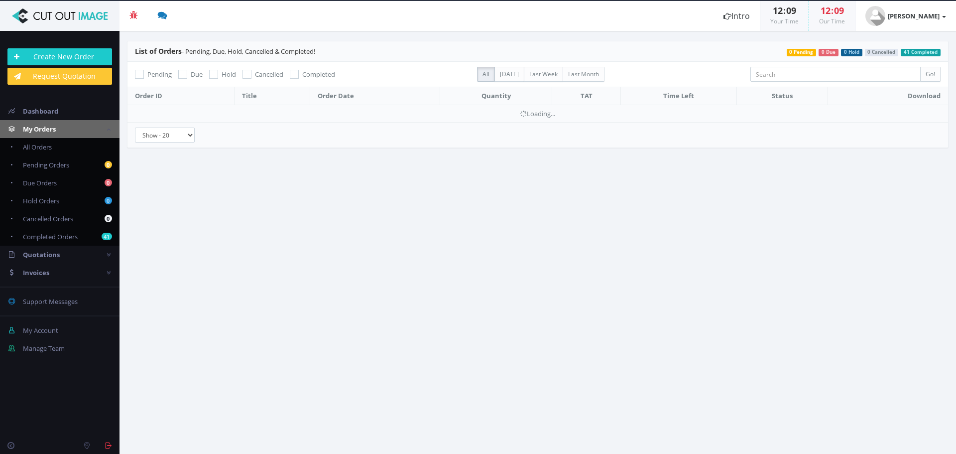 The image size is (956, 454). What do you see at coordinates (736, 16) in the screenshot?
I see `a: Intro` at bounding box center [736, 16].